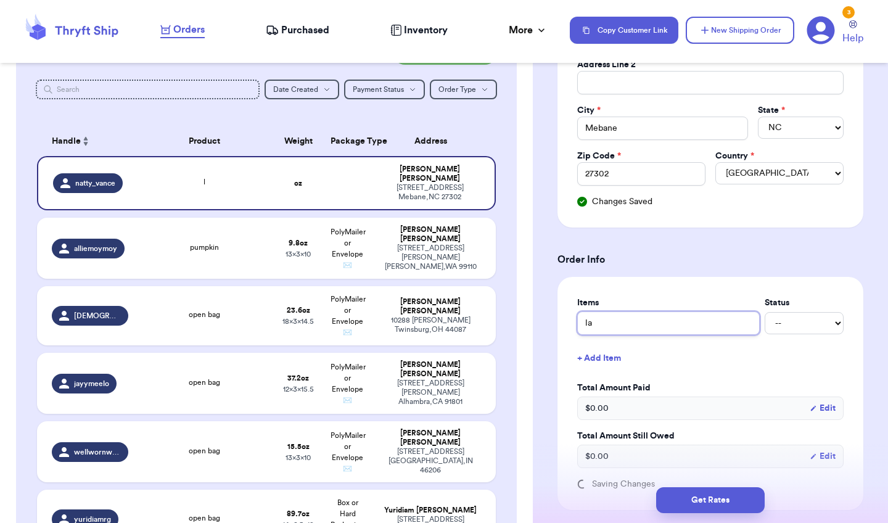 The width and height of the screenshot is (888, 523). Describe the element at coordinates (735, 156) in the screenshot. I see `label: Country` at that location.